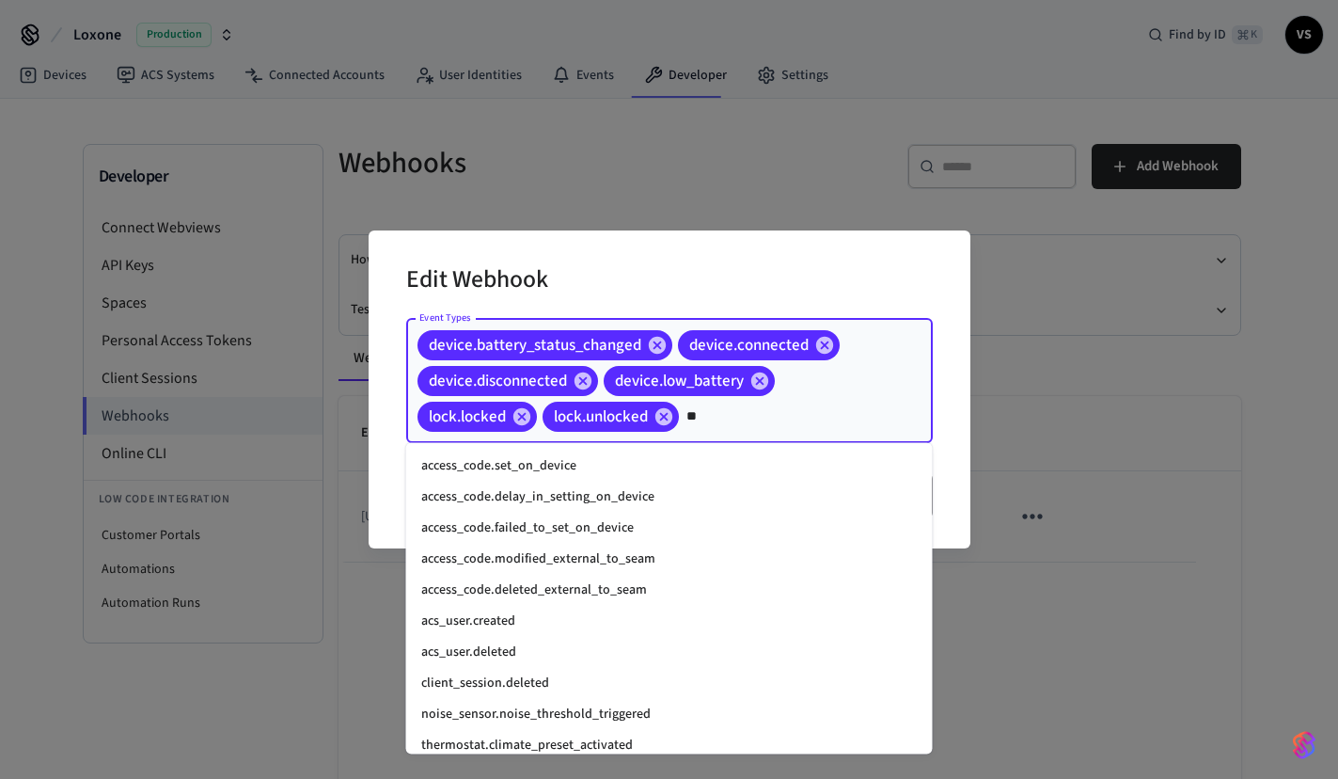 The width and height of the screenshot is (1338, 779). I want to click on li: access_code.failed_to_set_on_device, so click(669, 527).